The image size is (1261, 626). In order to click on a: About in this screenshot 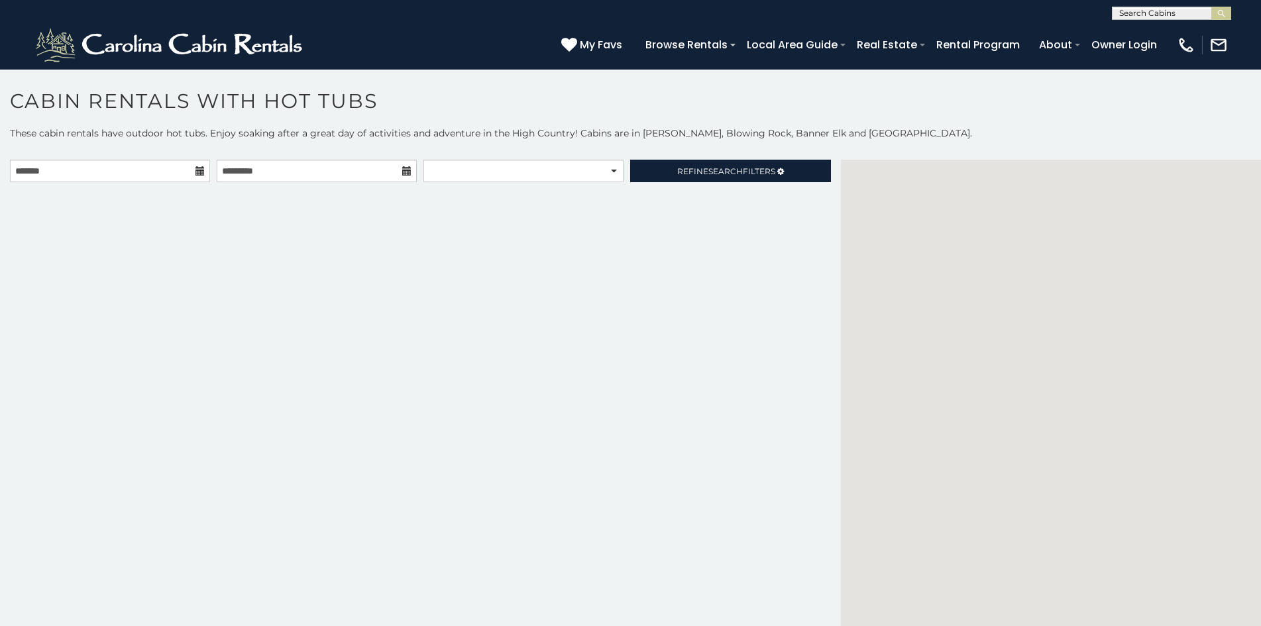, I will do `click(1056, 44)`.